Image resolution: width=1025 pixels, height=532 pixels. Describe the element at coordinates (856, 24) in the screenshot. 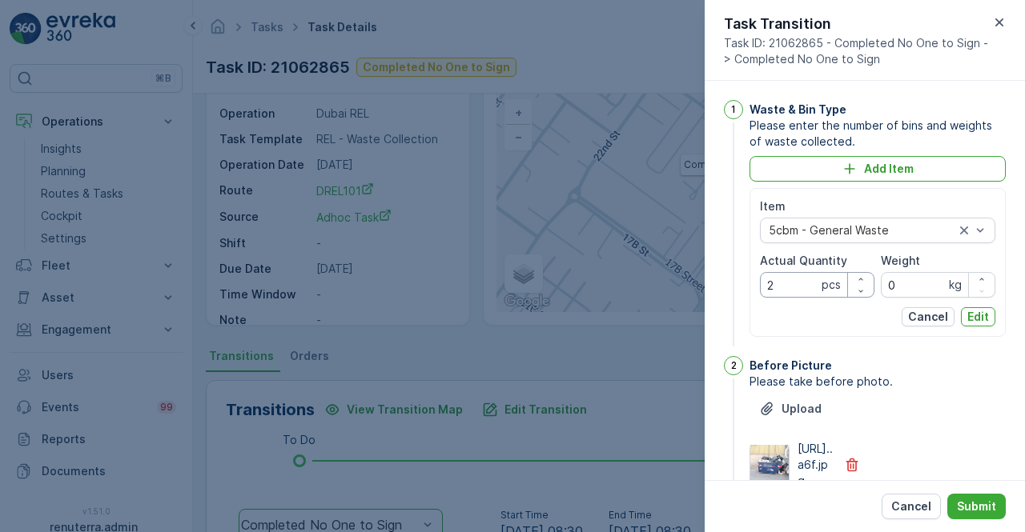

I see `p: Task Transition` at that location.